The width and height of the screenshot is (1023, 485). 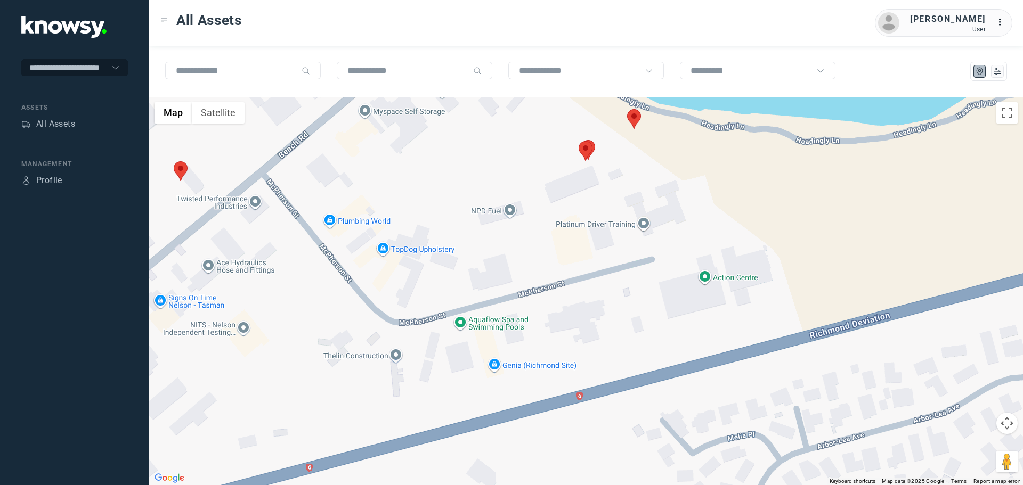 What do you see at coordinates (997, 481) in the screenshot?
I see `a: Report a map error` at bounding box center [997, 481].